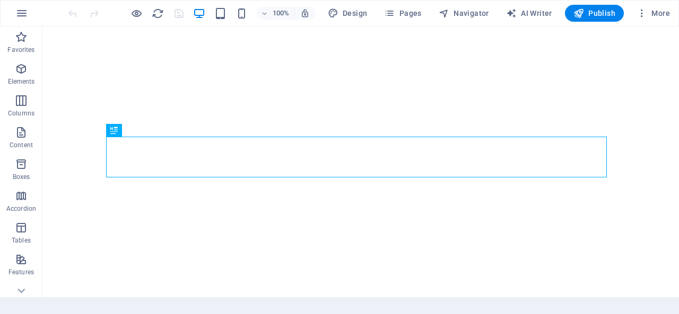 This screenshot has width=679, height=314. Describe the element at coordinates (403, 13) in the screenshot. I see `button: Pages` at that location.